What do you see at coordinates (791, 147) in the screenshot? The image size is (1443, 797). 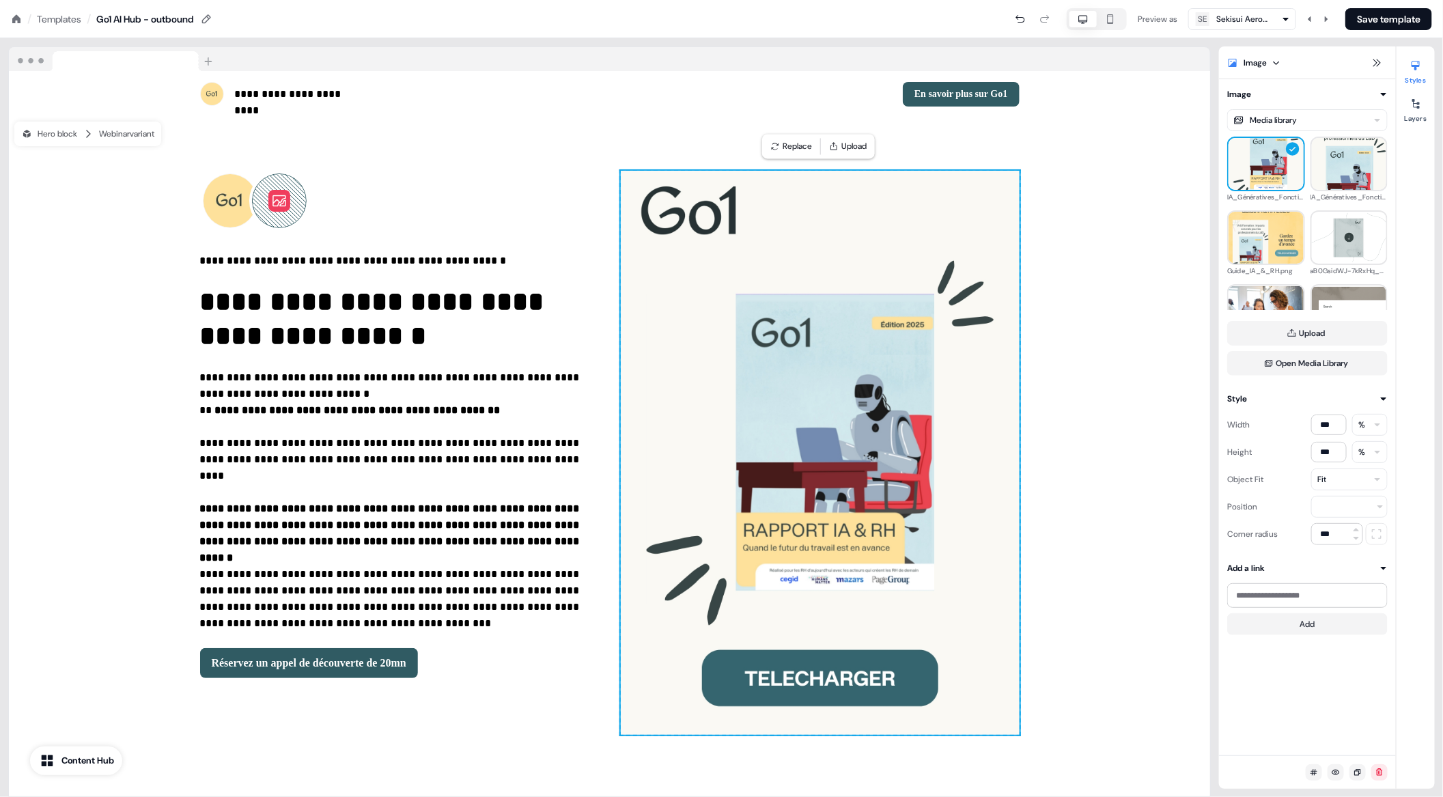 I see `button: Replace` at bounding box center [791, 147].